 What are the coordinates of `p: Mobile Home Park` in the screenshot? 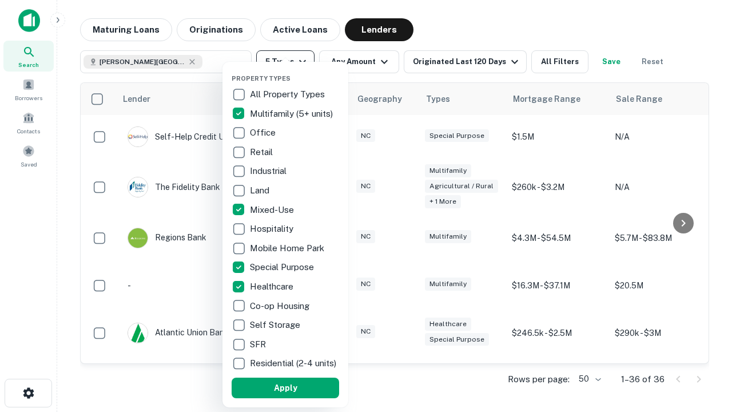 It's located at (288, 248).